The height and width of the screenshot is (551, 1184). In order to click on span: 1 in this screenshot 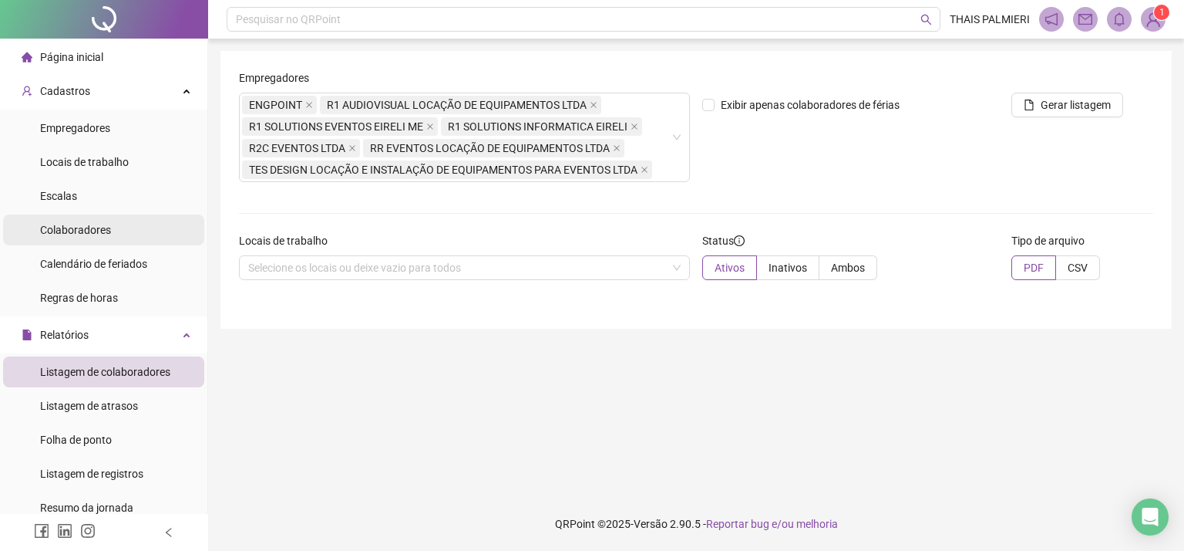, I will do `click(1162, 12)`.